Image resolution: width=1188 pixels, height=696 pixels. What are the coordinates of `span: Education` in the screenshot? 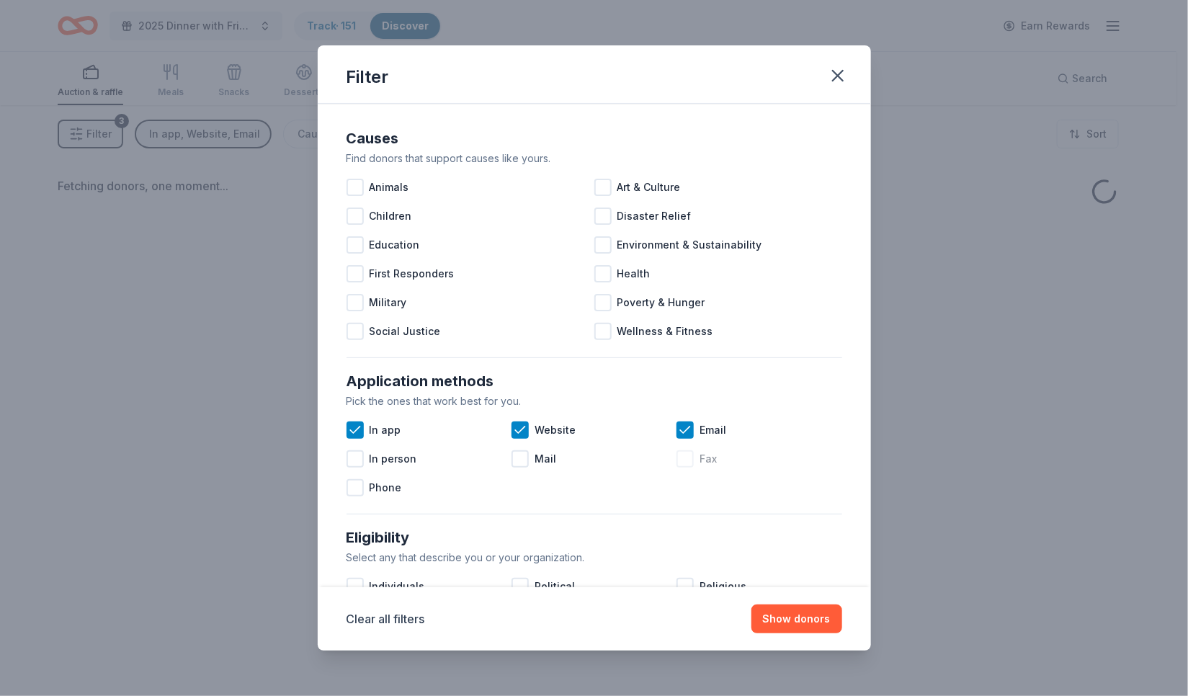 It's located at (395, 245).